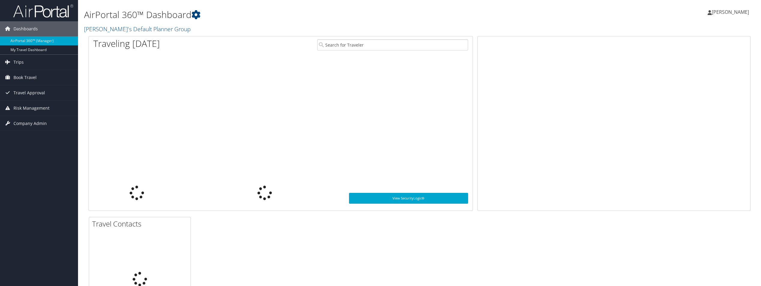 Image resolution: width=761 pixels, height=286 pixels. I want to click on h1: AirPortal 360™ Dashboard, so click(308, 15).